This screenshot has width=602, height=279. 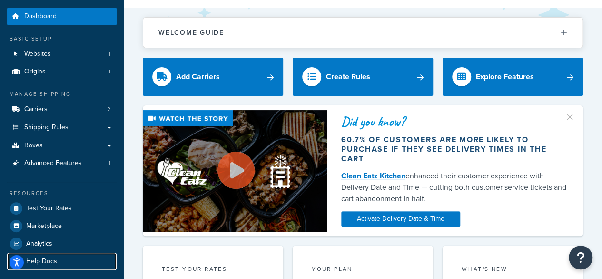 I want to click on span: Carriers, so click(x=36, y=109).